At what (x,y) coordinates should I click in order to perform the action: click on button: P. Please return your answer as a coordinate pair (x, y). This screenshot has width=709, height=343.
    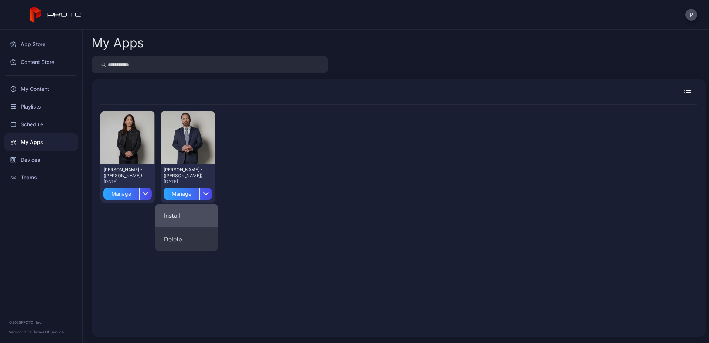
    Looking at the image, I should click on (691, 15).